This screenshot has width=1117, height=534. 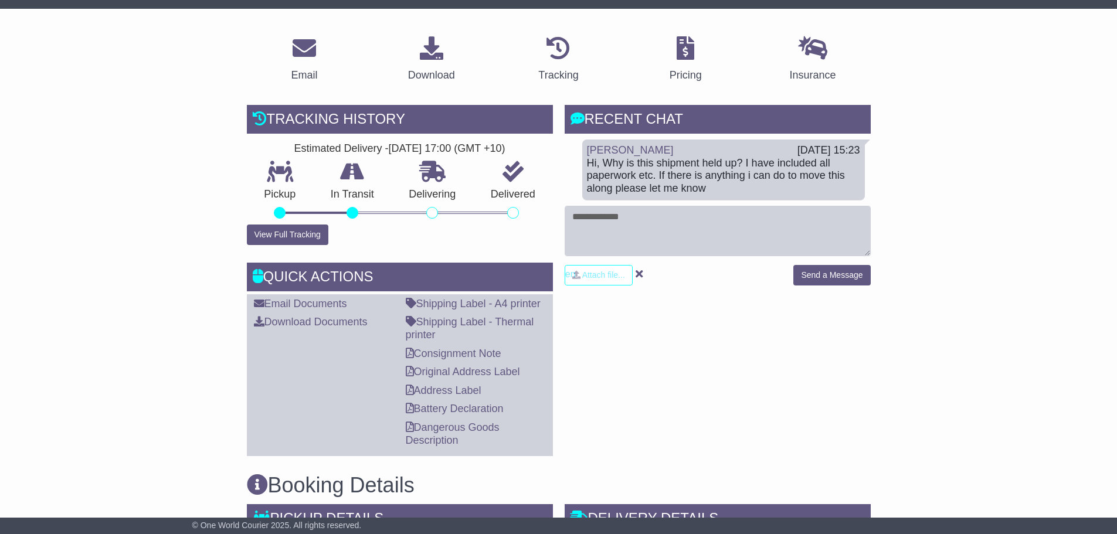 I want to click on div: Estimated Delivery -, so click(x=400, y=149).